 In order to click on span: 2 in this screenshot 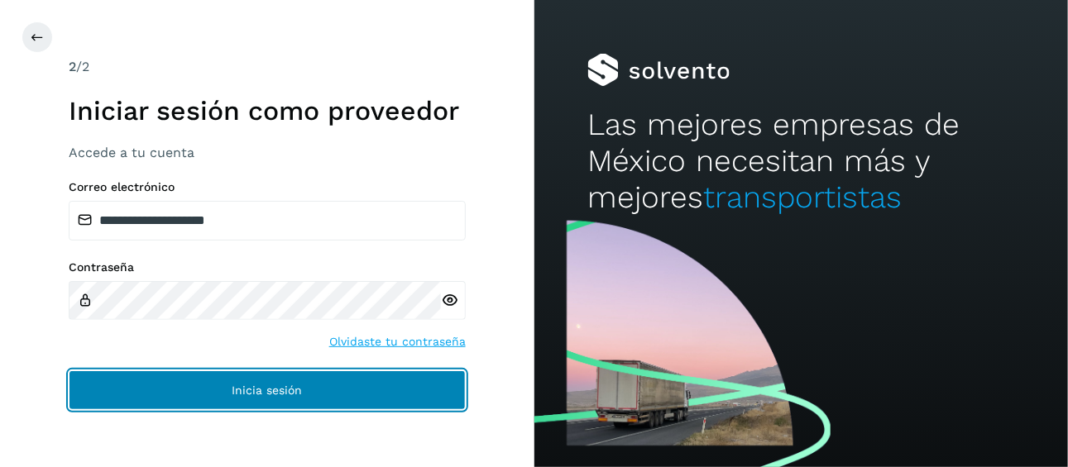, I will do `click(72, 66)`.